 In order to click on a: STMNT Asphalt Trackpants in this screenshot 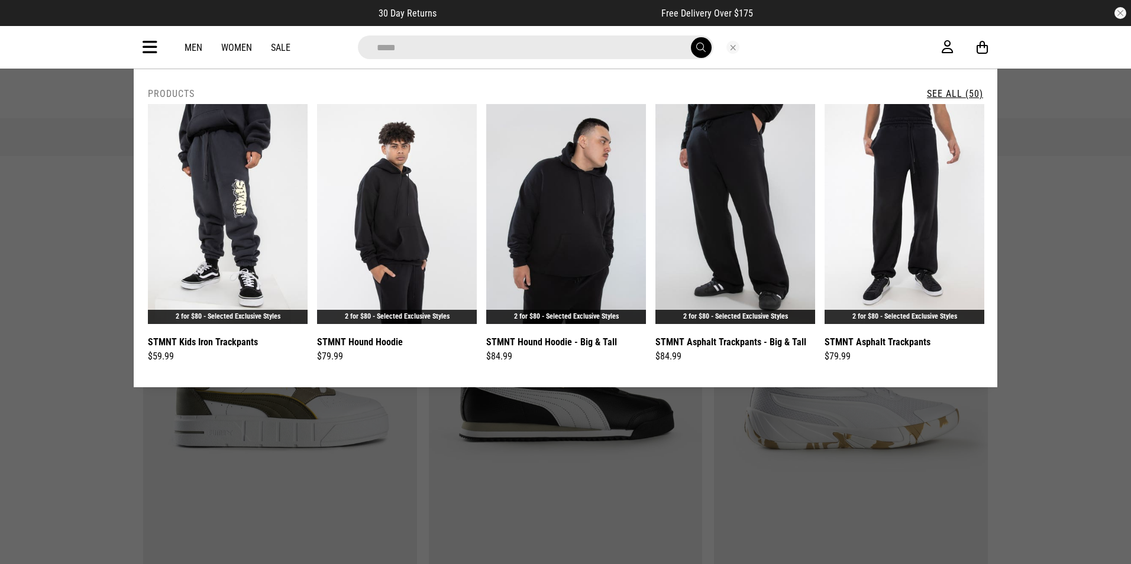, I will do `click(877, 342)`.